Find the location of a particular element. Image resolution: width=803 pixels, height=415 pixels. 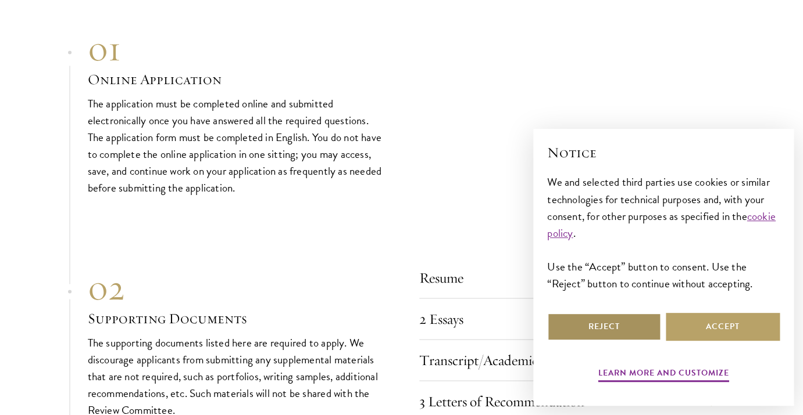

h2: Notice is located at coordinates (663, 153).